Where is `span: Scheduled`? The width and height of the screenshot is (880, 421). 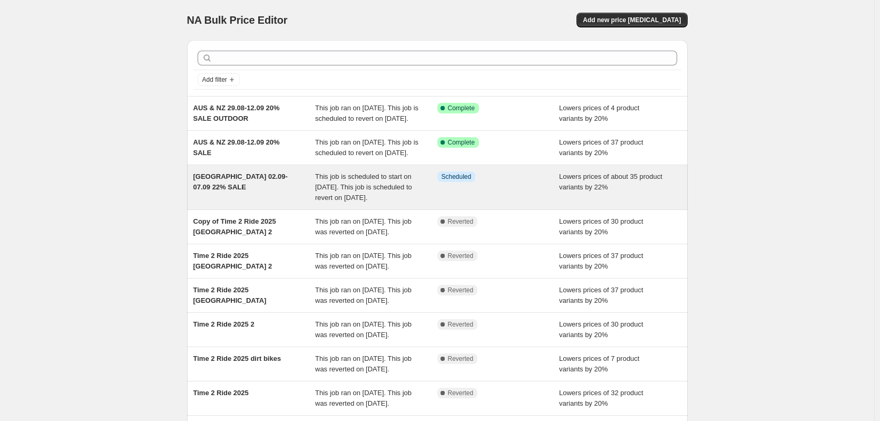
span: Scheduled is located at coordinates (456, 177).